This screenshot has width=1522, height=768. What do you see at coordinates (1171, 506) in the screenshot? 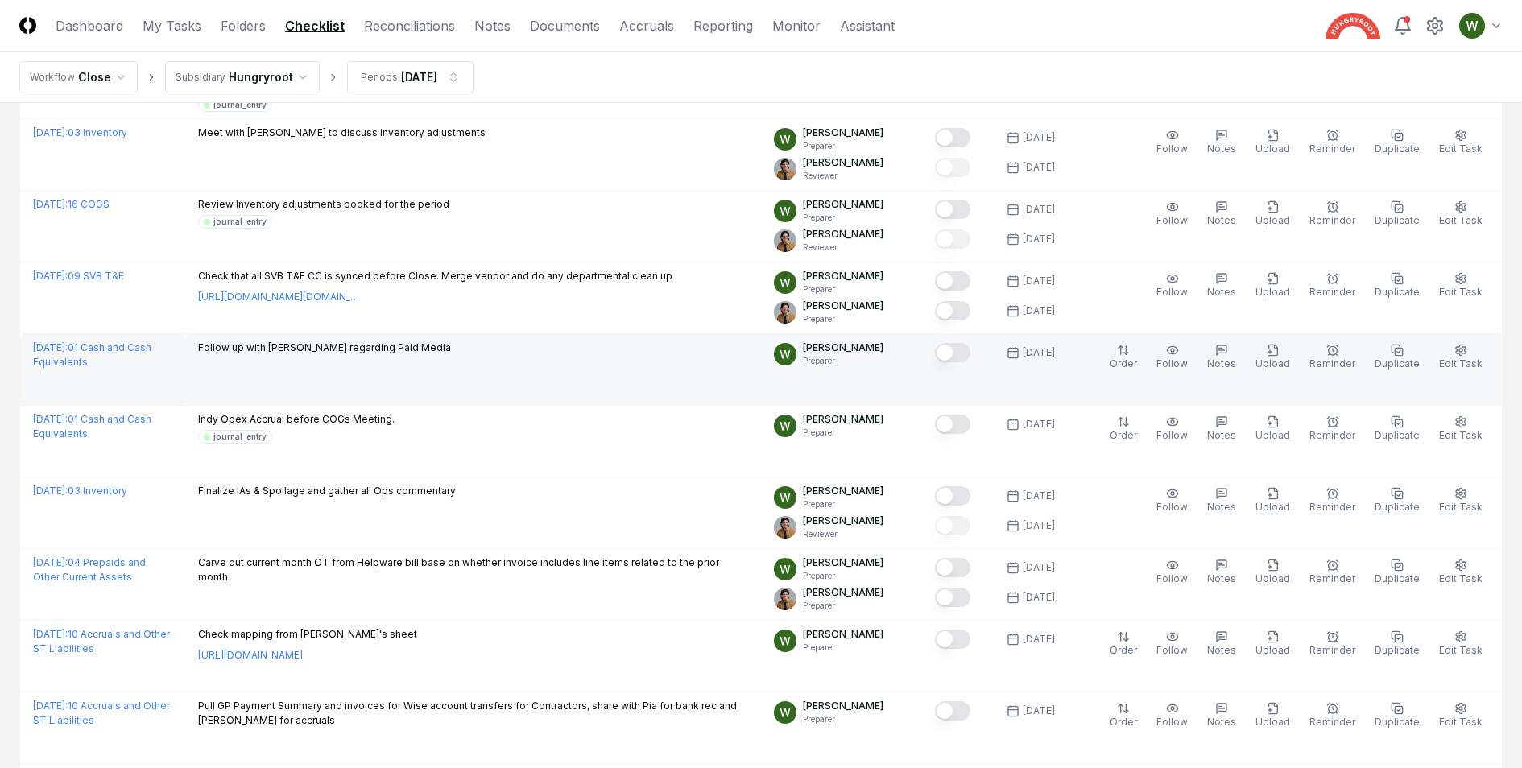
I see `span: Follow` at bounding box center [1171, 506].